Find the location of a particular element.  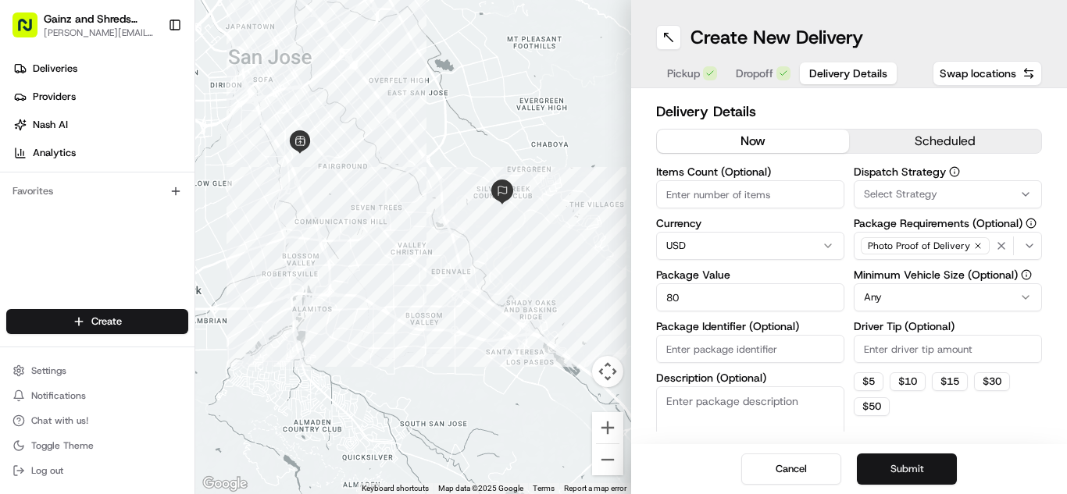

label: Package Value is located at coordinates (750, 275).